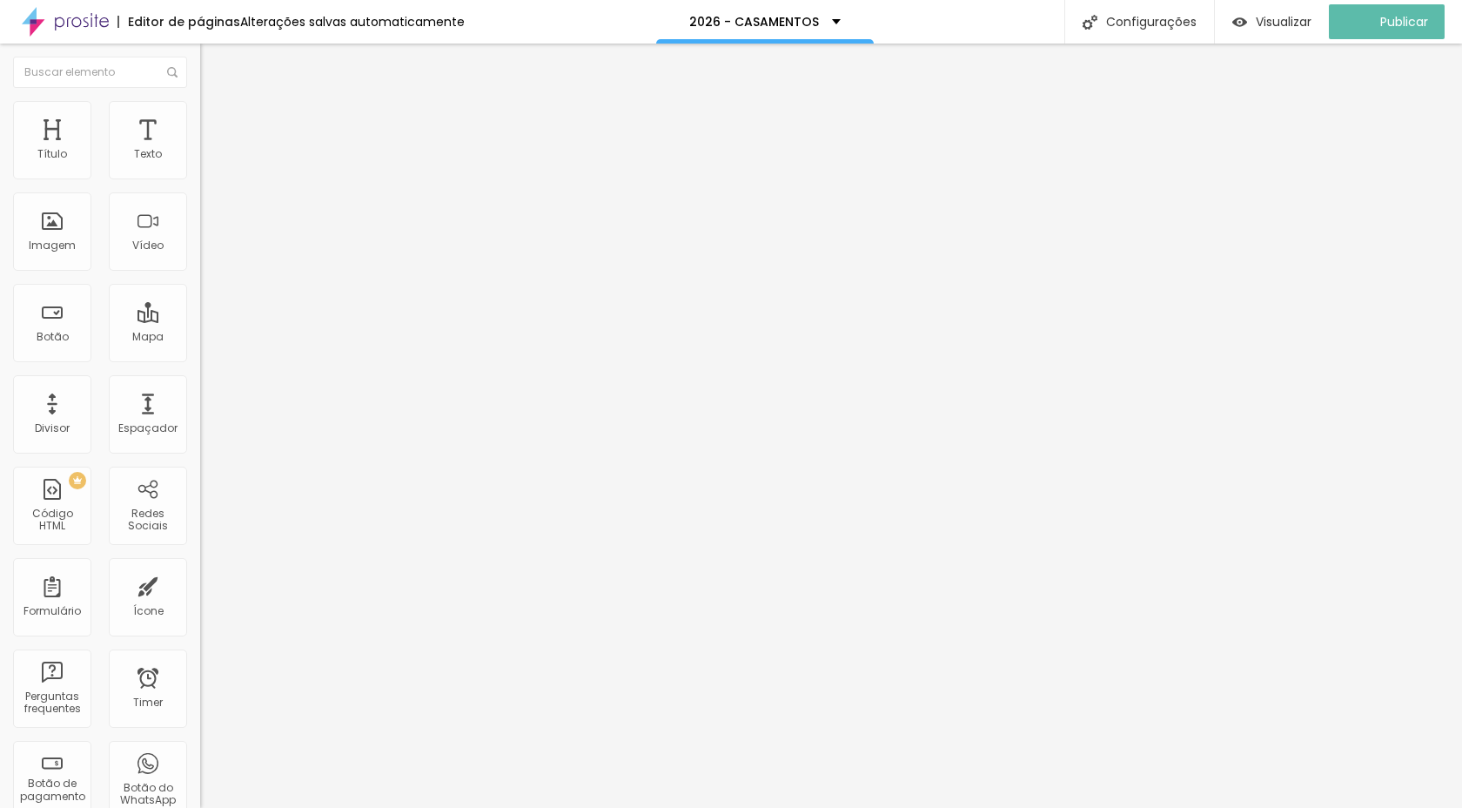 This screenshot has width=1462, height=808. What do you see at coordinates (754, 22) in the screenshot?
I see `p: 2026 - CASAMENTOS` at bounding box center [754, 22].